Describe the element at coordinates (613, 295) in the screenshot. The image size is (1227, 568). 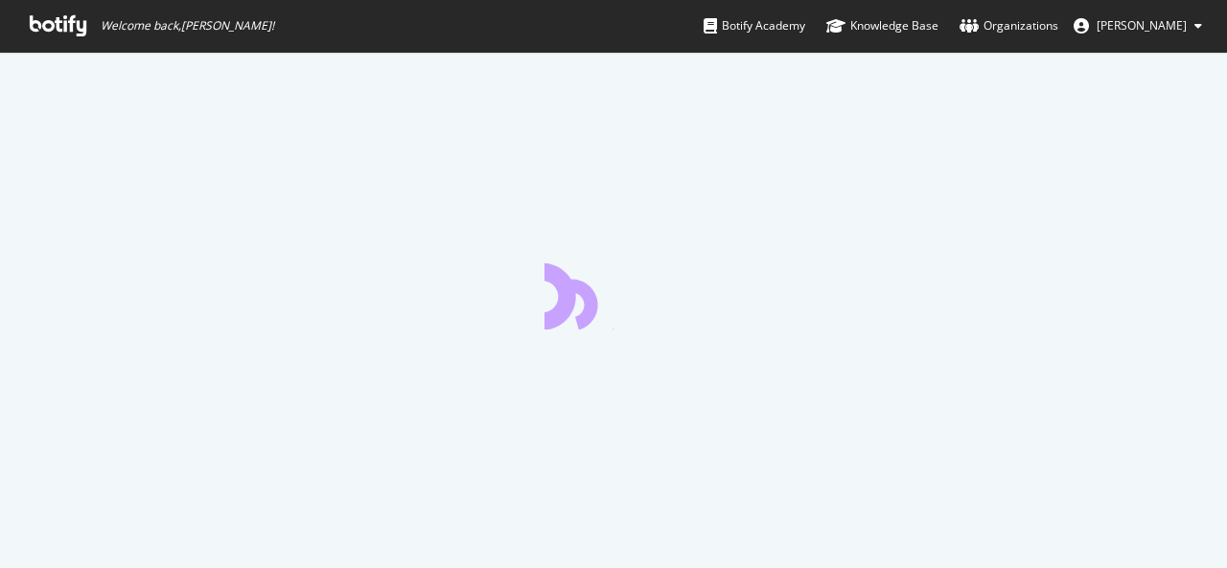
I see `div: animation` at that location.